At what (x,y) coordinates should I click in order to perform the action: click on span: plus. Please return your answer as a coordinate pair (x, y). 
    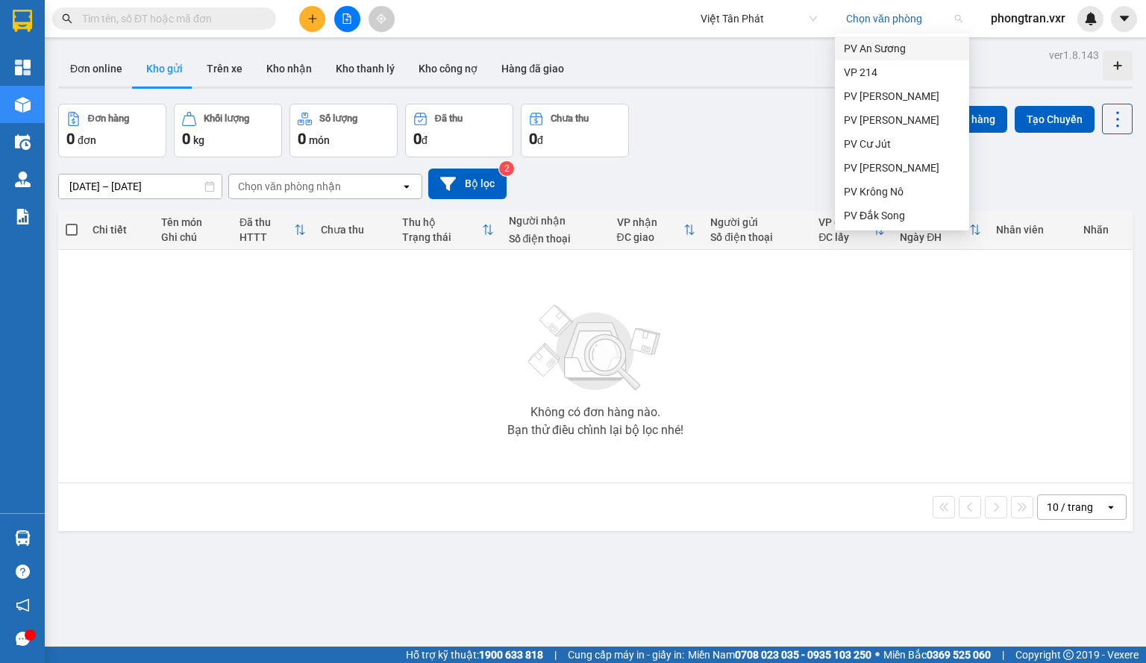
    Looking at the image, I should click on (313, 19).